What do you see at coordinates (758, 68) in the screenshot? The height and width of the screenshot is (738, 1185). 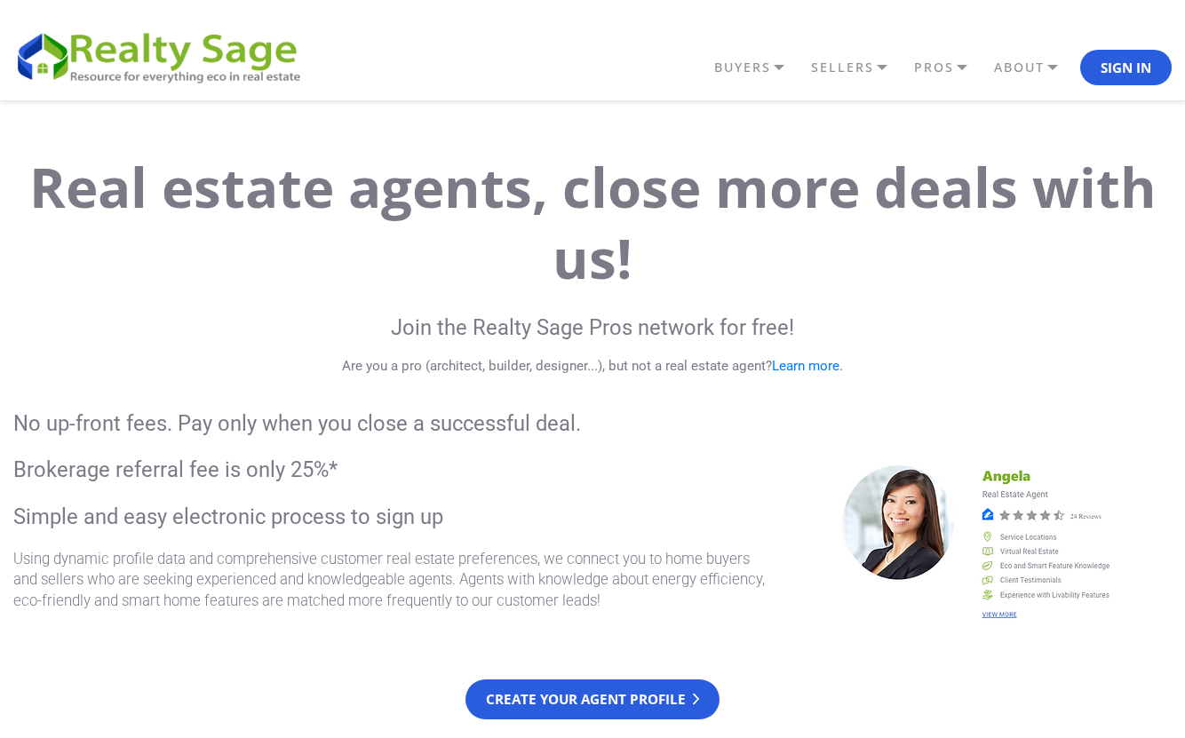 I see `a: BUYERS` at bounding box center [758, 68].